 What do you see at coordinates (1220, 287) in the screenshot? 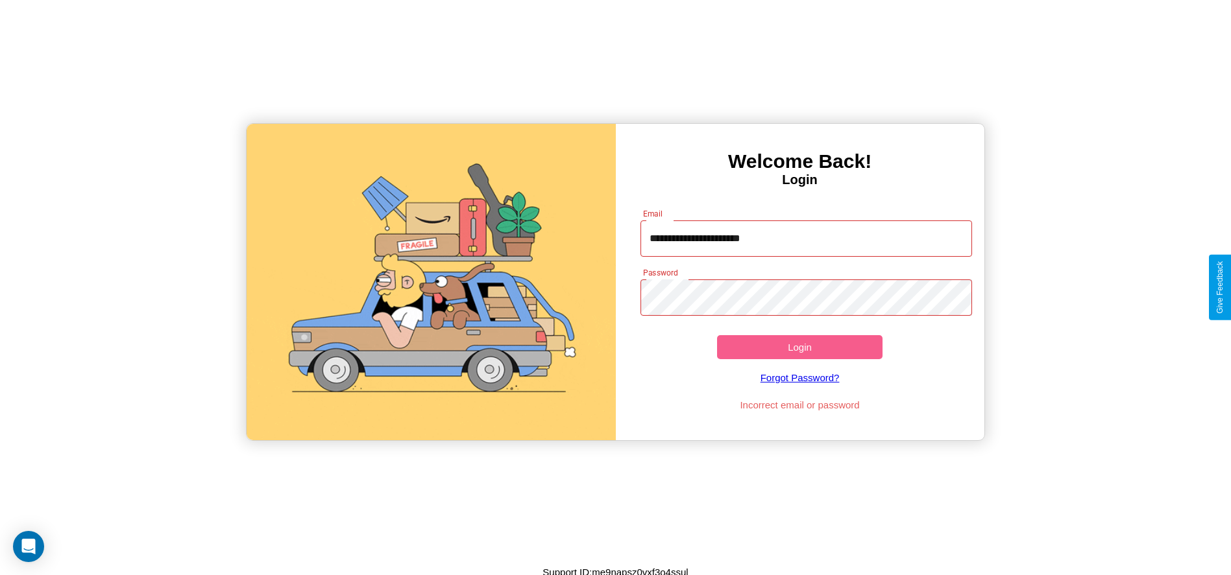
I see `div: Give Feedback` at bounding box center [1220, 287].